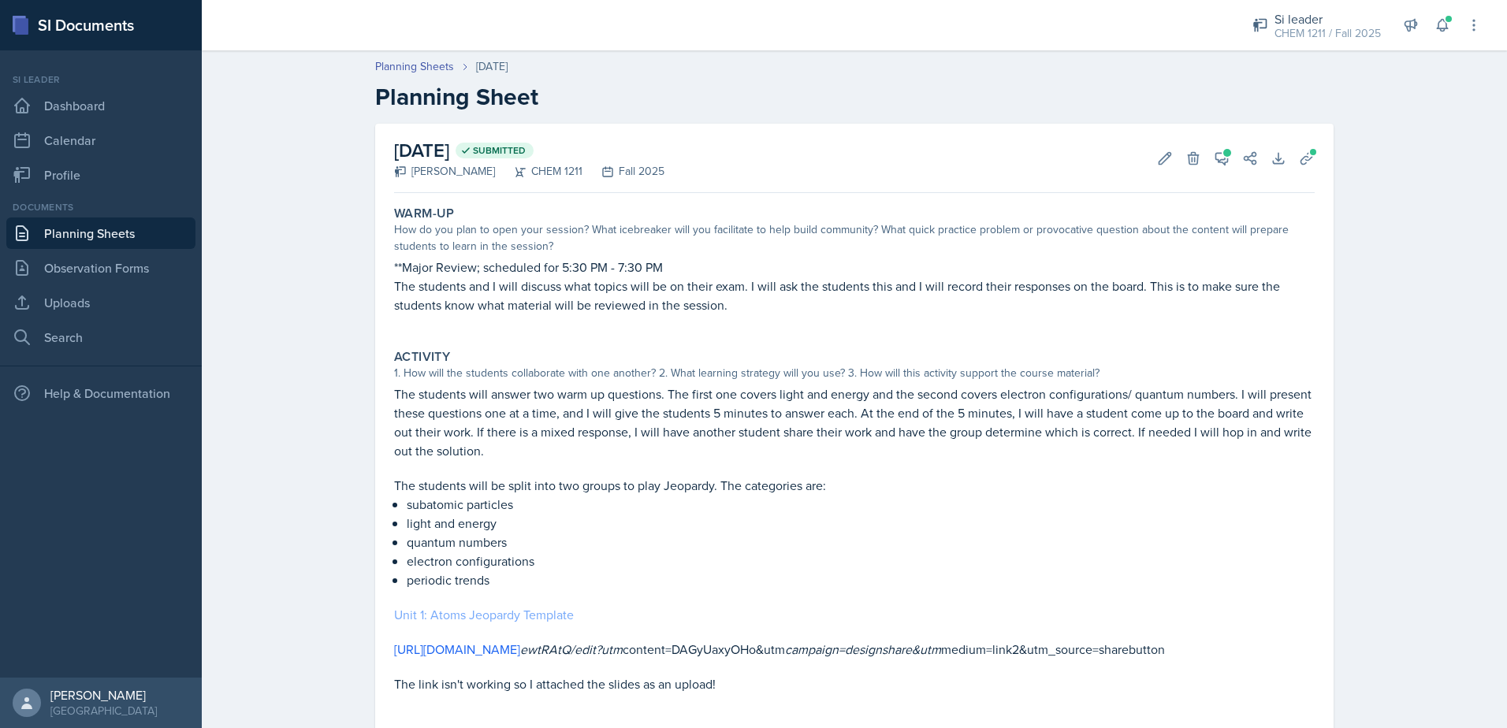 The height and width of the screenshot is (728, 1507). I want to click on h2: Planning Sheet, so click(854, 97).